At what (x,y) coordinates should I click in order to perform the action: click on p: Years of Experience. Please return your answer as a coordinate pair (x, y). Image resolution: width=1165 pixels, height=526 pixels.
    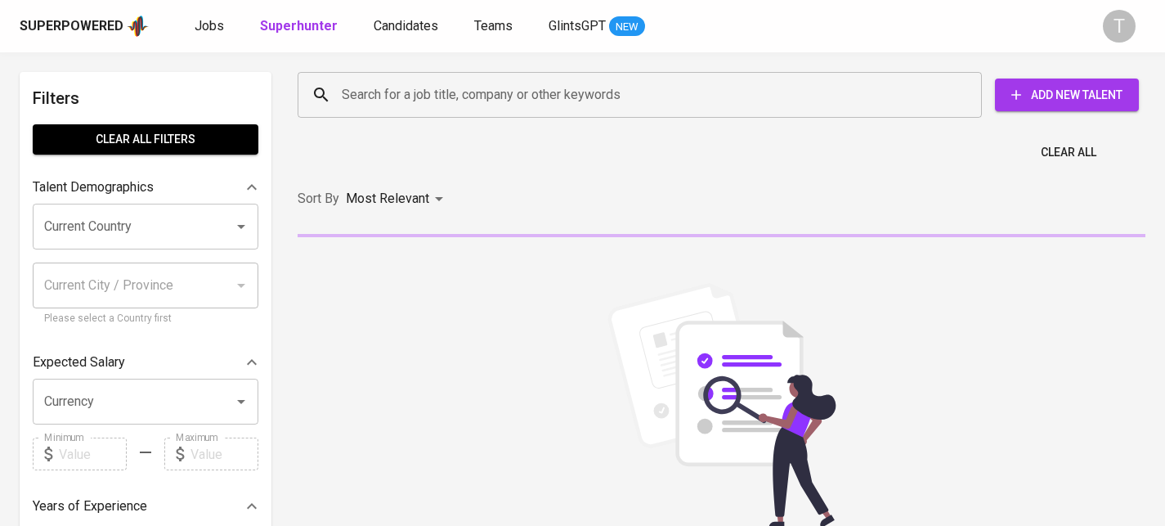
    Looking at the image, I should click on (90, 506).